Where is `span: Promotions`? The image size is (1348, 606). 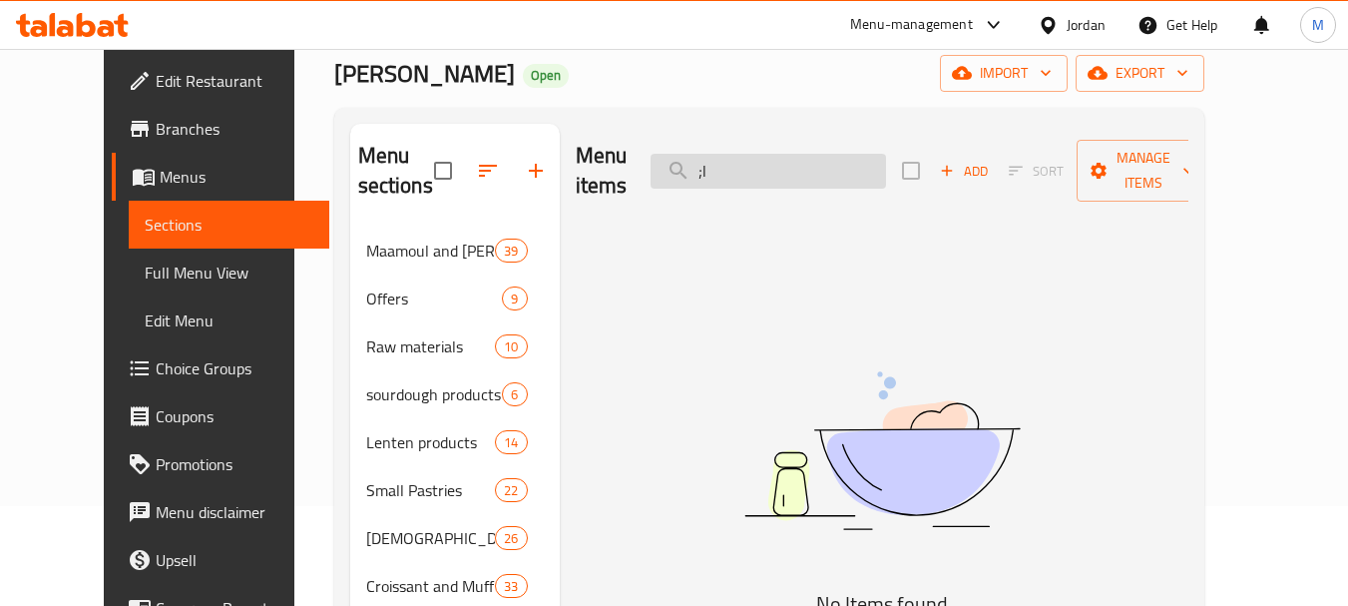 span: Promotions is located at coordinates (234, 464).